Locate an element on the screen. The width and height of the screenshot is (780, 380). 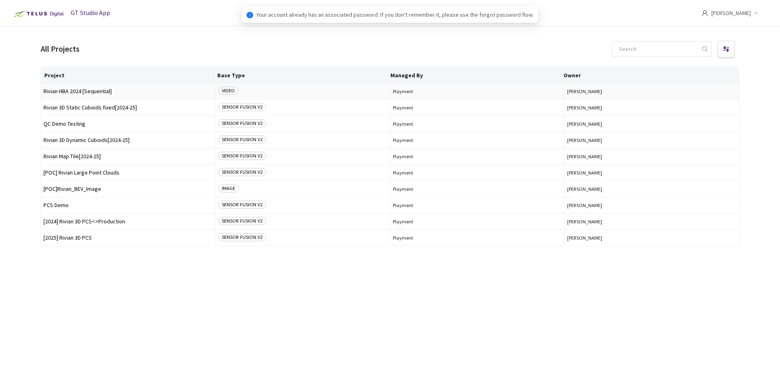
span: Rivian 3D Static Cuboids fixed[2024-25] is located at coordinates (128, 107).